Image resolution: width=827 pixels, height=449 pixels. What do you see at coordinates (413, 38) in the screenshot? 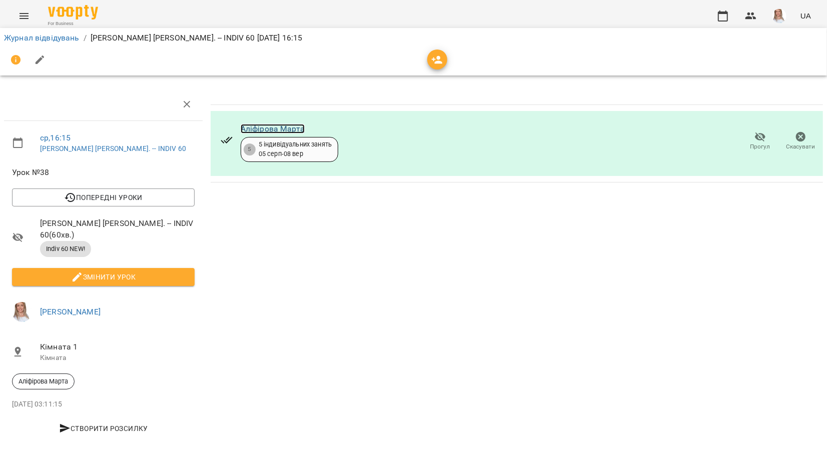
I see `nav: breadcrumb` at bounding box center [413, 38].